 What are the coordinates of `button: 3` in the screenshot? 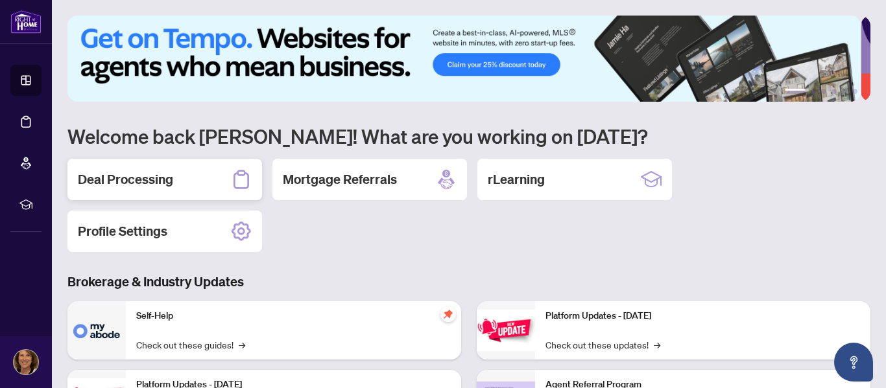 It's located at (823, 91).